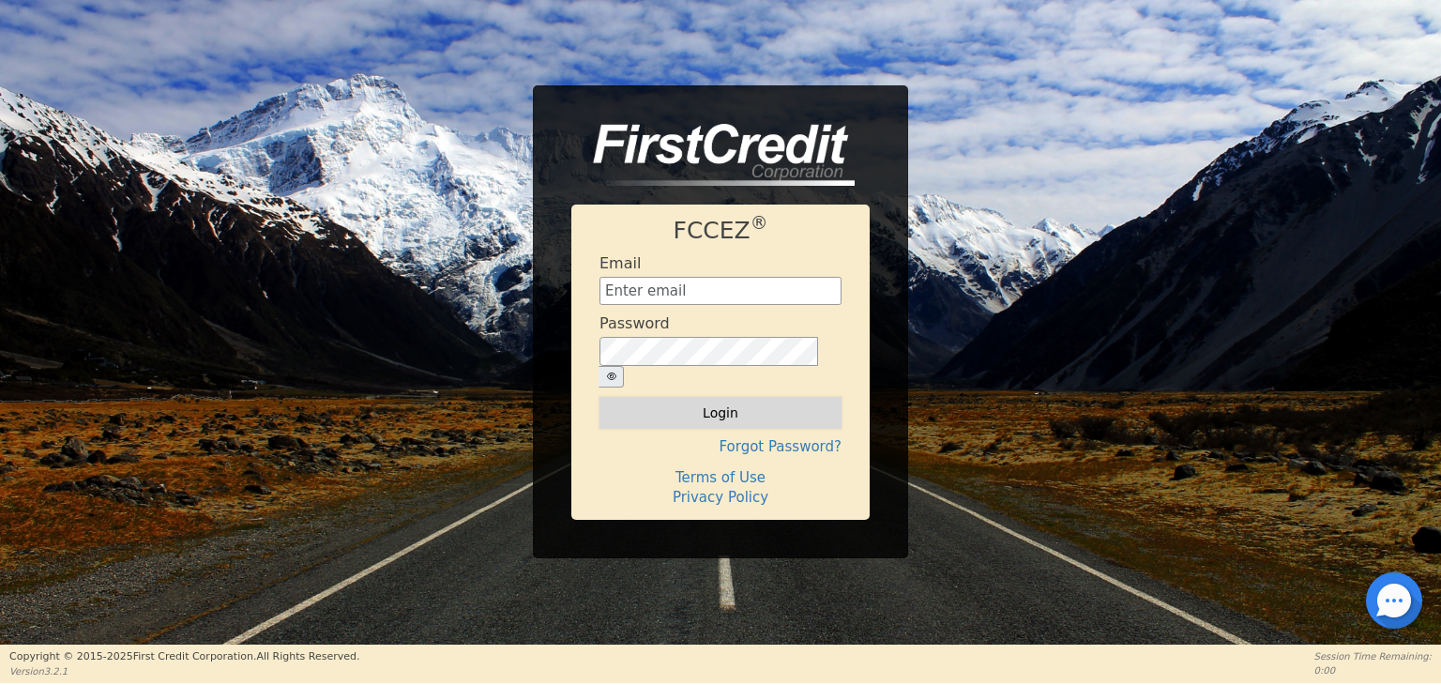 The image size is (1441, 685). Describe the element at coordinates (1373, 656) in the screenshot. I see `p: Session Time Remaining:` at that location.